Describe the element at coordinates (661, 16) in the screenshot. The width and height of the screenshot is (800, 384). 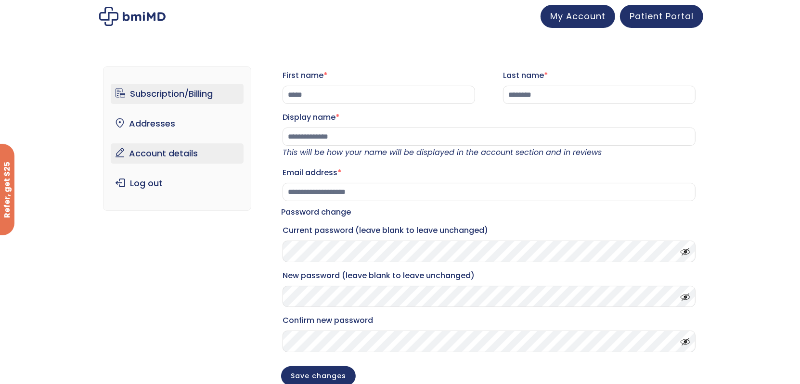
I see `a: Patient Portal` at that location.